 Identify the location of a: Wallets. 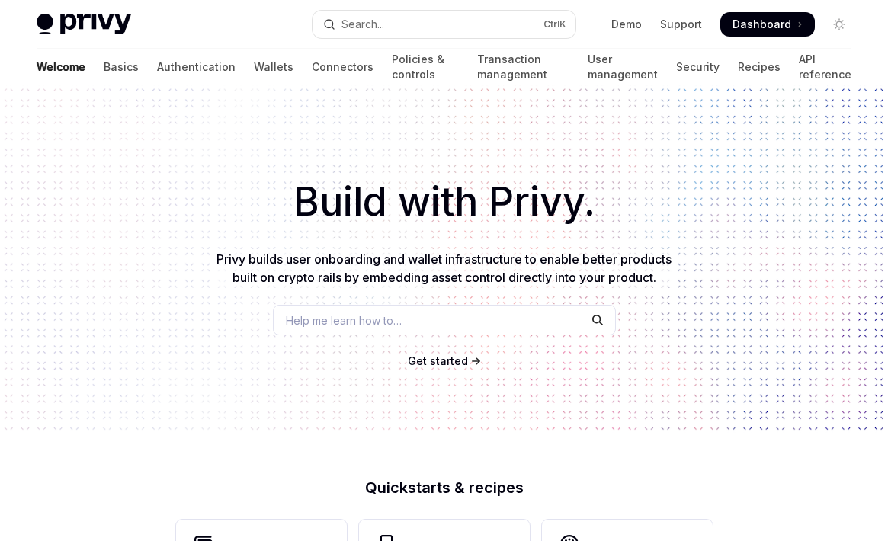
(274, 67).